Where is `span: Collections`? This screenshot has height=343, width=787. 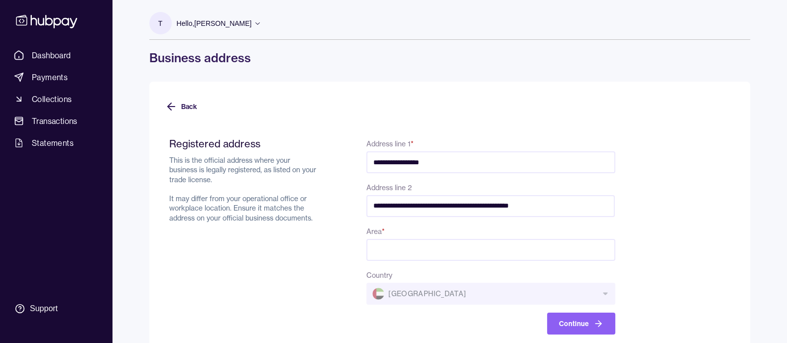
span: Collections is located at coordinates (52, 99).